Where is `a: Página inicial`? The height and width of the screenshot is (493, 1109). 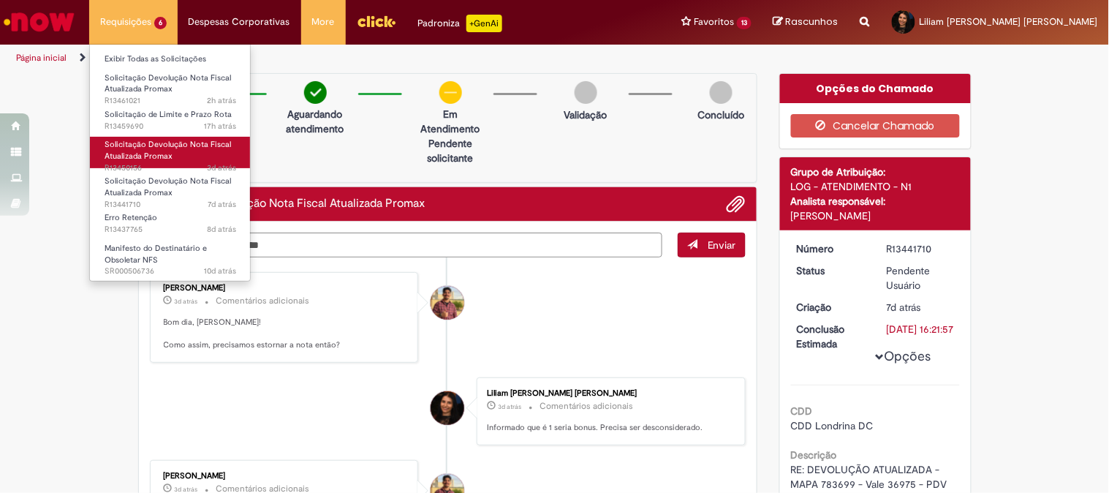 a: Página inicial is located at coordinates (41, 58).